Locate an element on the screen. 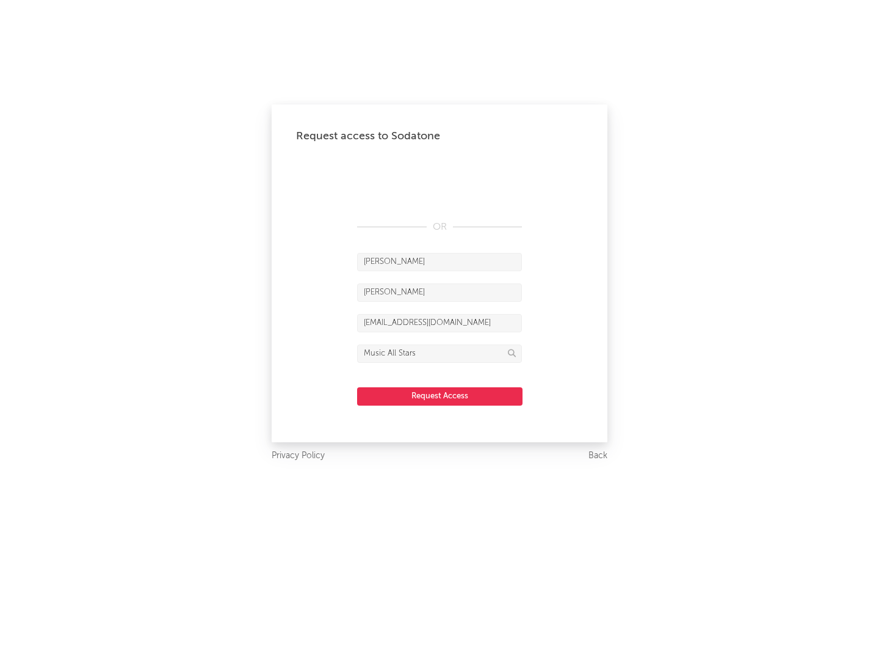  a: Back is located at coordinates (598, 455).